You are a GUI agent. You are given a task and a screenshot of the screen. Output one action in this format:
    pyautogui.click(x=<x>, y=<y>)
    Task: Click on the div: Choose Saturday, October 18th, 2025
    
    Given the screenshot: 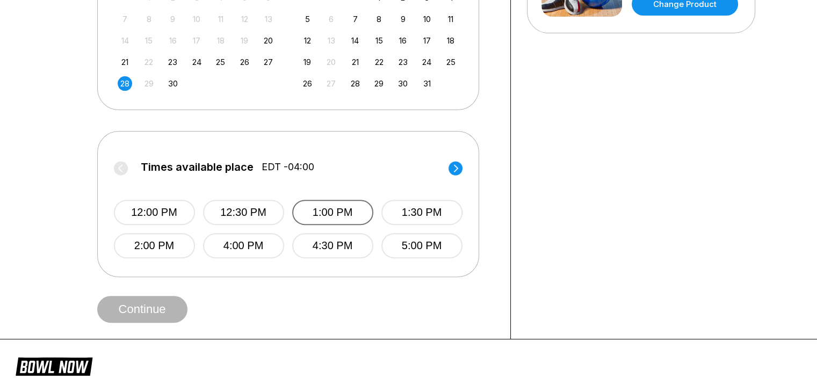 What is the action you would take?
    pyautogui.click(x=451, y=40)
    